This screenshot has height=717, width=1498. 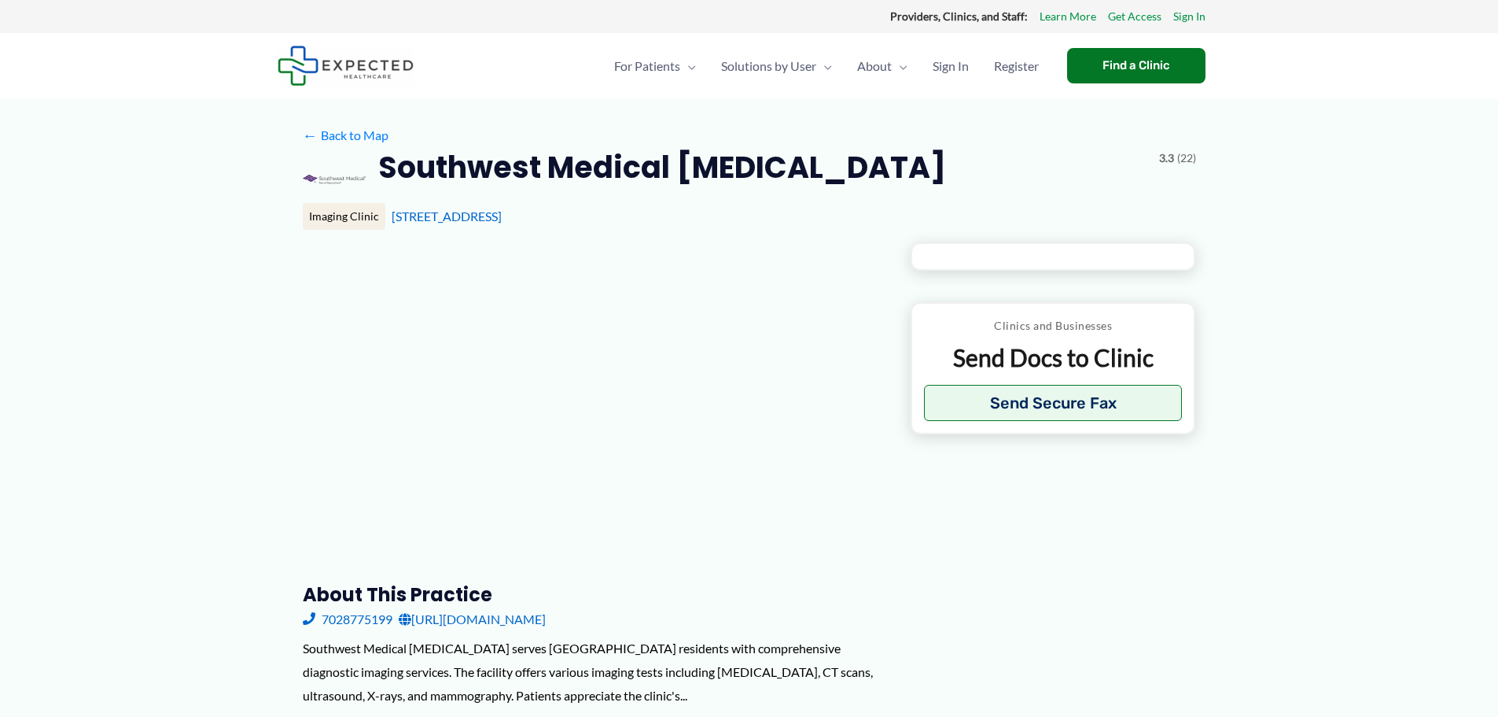 I want to click on a: Find a Clinic, so click(x=1137, y=65).